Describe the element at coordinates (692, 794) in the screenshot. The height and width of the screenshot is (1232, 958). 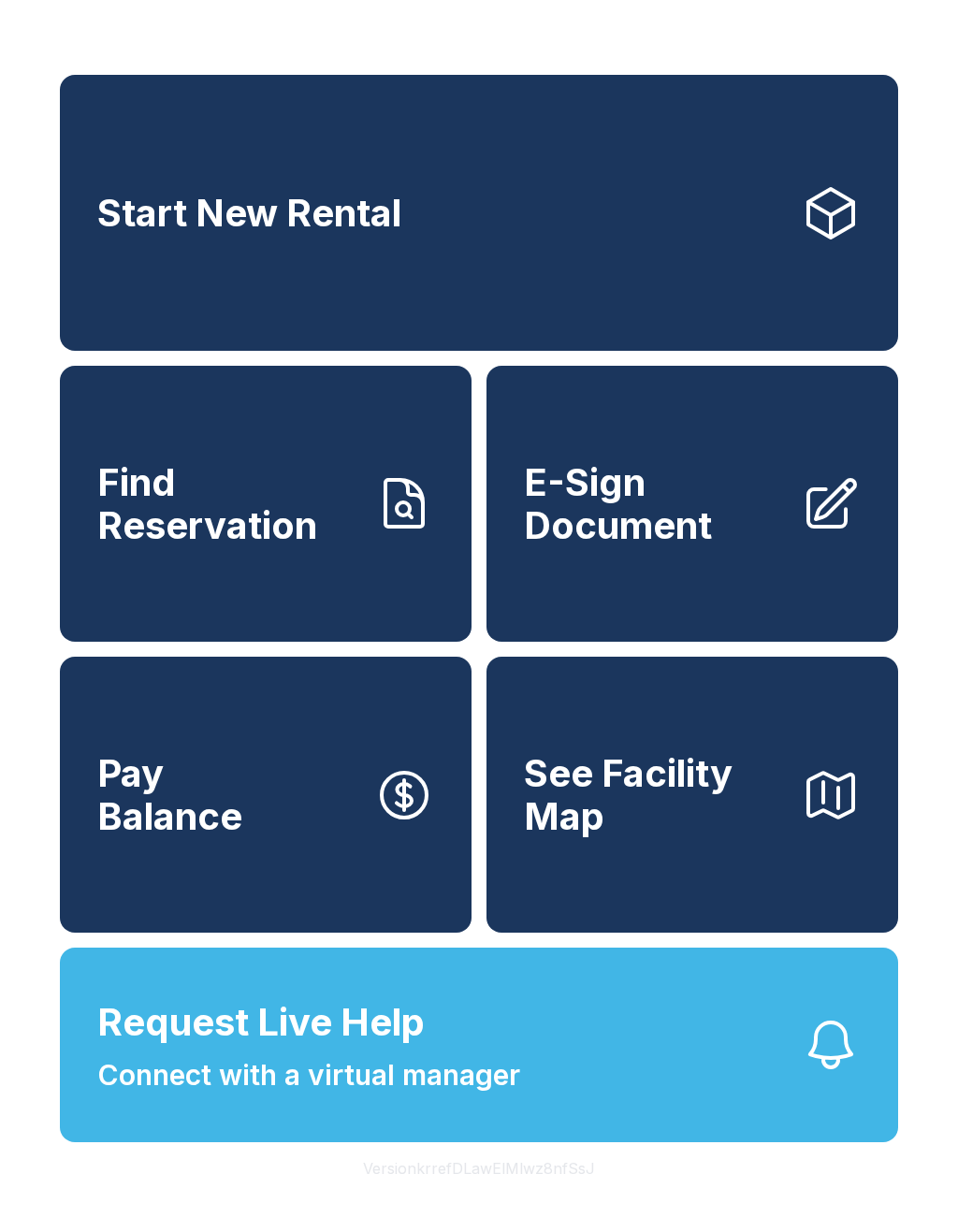
I see `button: See Facility Map` at that location.